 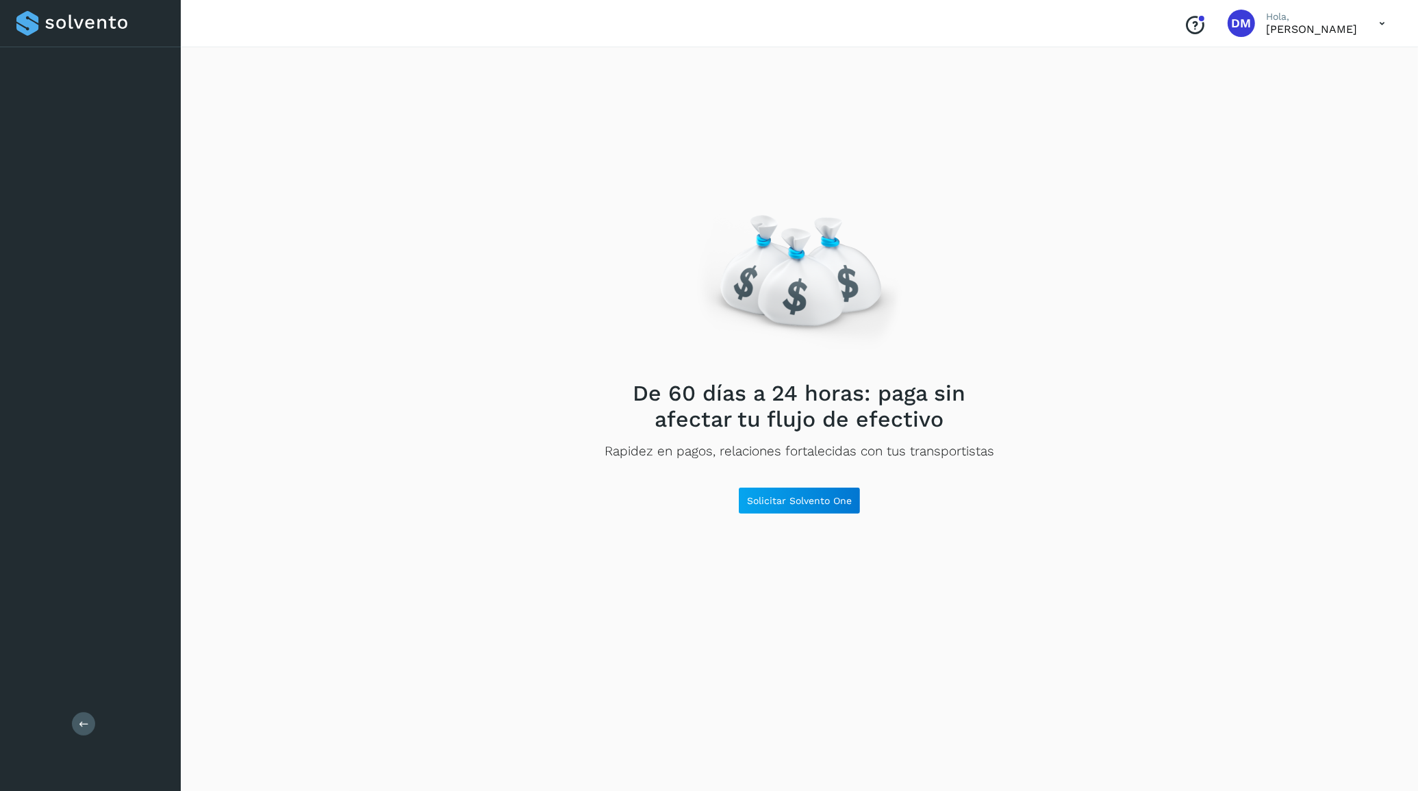 I want to click on img: Empty state image, so click(x=800, y=268).